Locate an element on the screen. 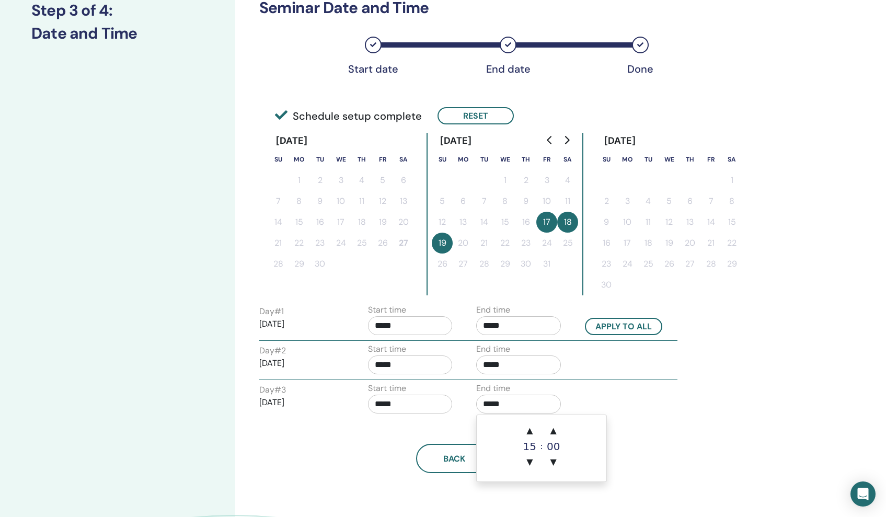 This screenshot has width=886, height=517. div: 00 is located at coordinates (553, 446).